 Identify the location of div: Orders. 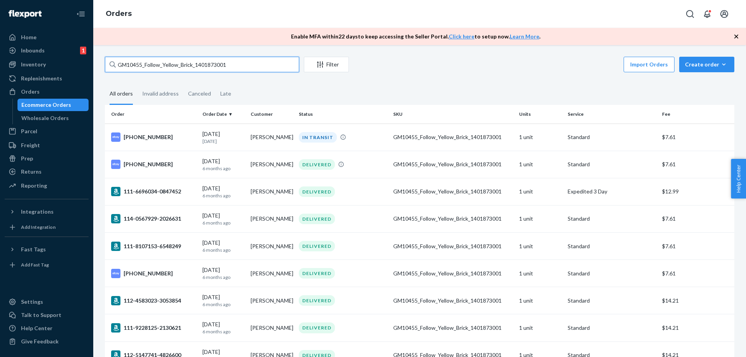
(30, 92).